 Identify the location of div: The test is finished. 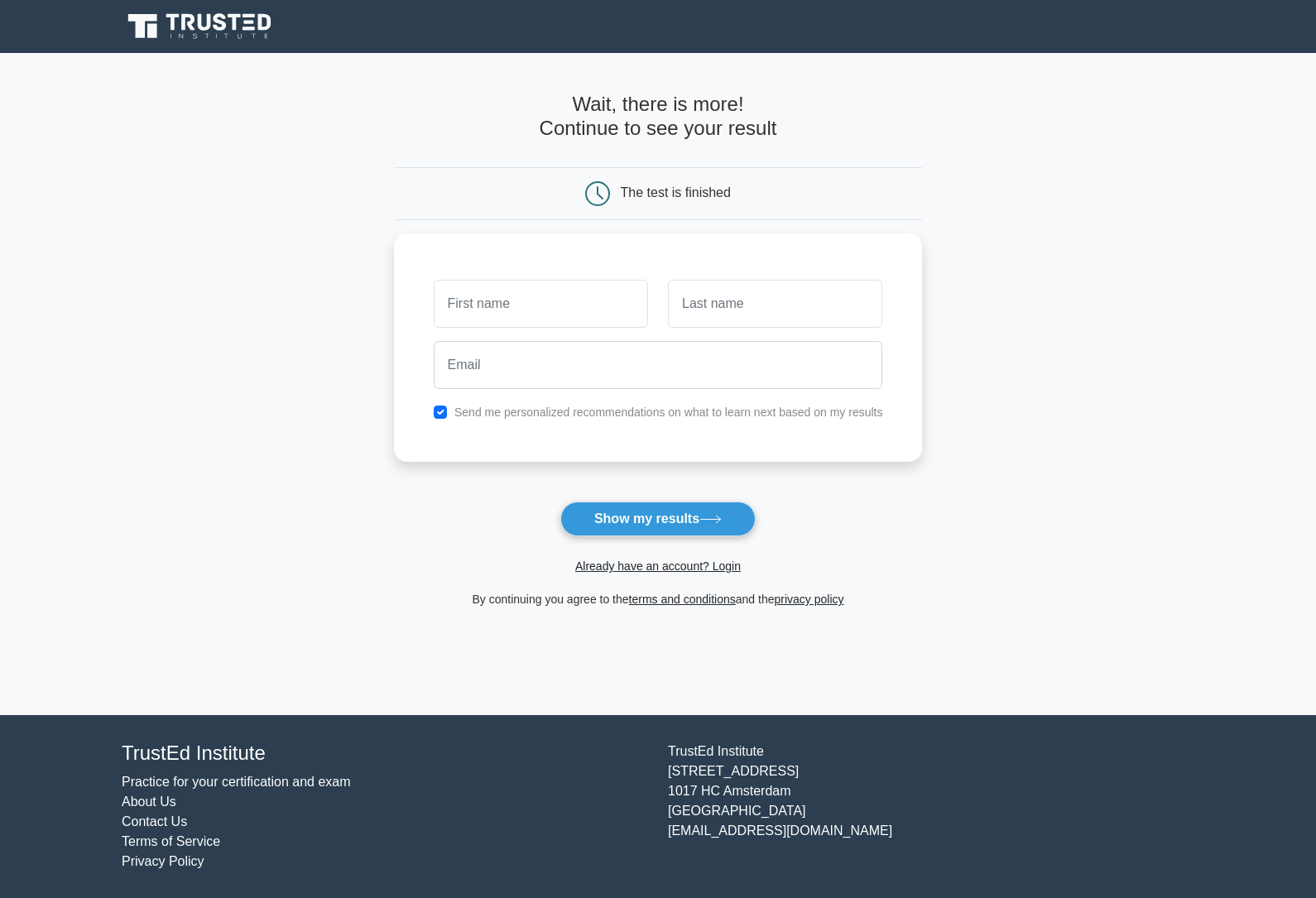
(676, 192).